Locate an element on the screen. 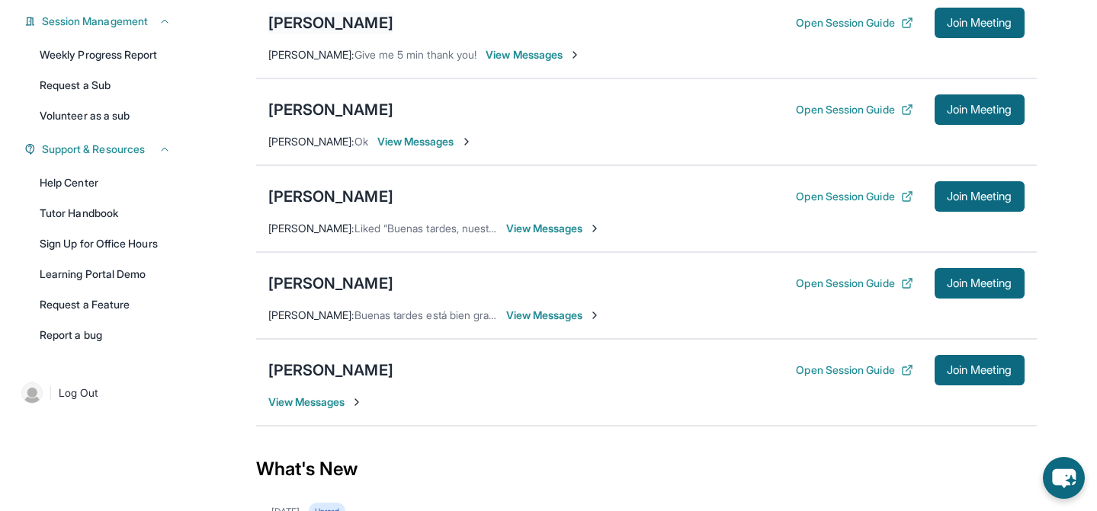 The height and width of the screenshot is (511, 1097). button: Session Management is located at coordinates (103, 21).